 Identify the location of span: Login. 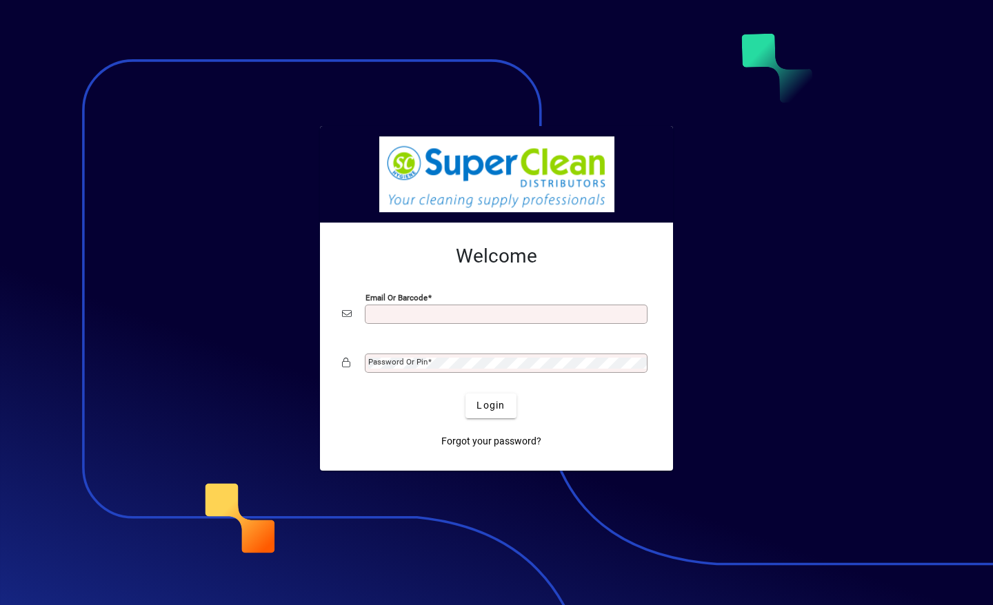
(490, 405).